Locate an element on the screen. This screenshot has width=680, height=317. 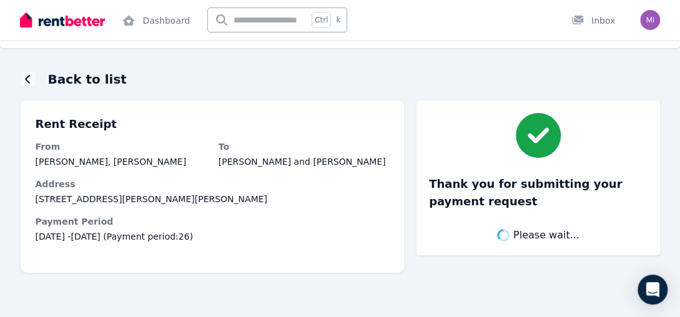
span: Ctrl is located at coordinates (321, 20).